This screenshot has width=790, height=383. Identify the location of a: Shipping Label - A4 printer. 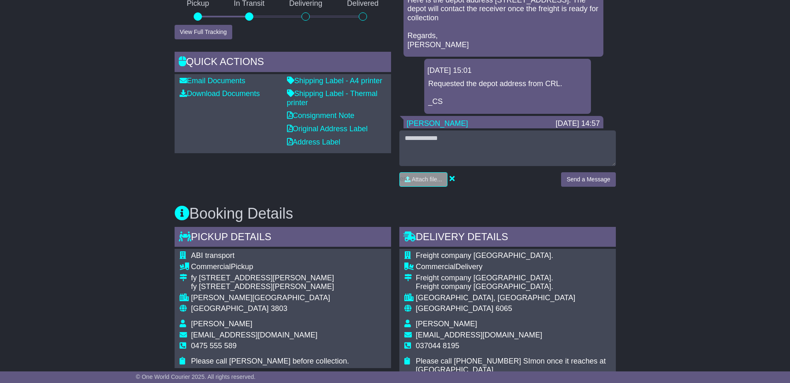
(334, 81).